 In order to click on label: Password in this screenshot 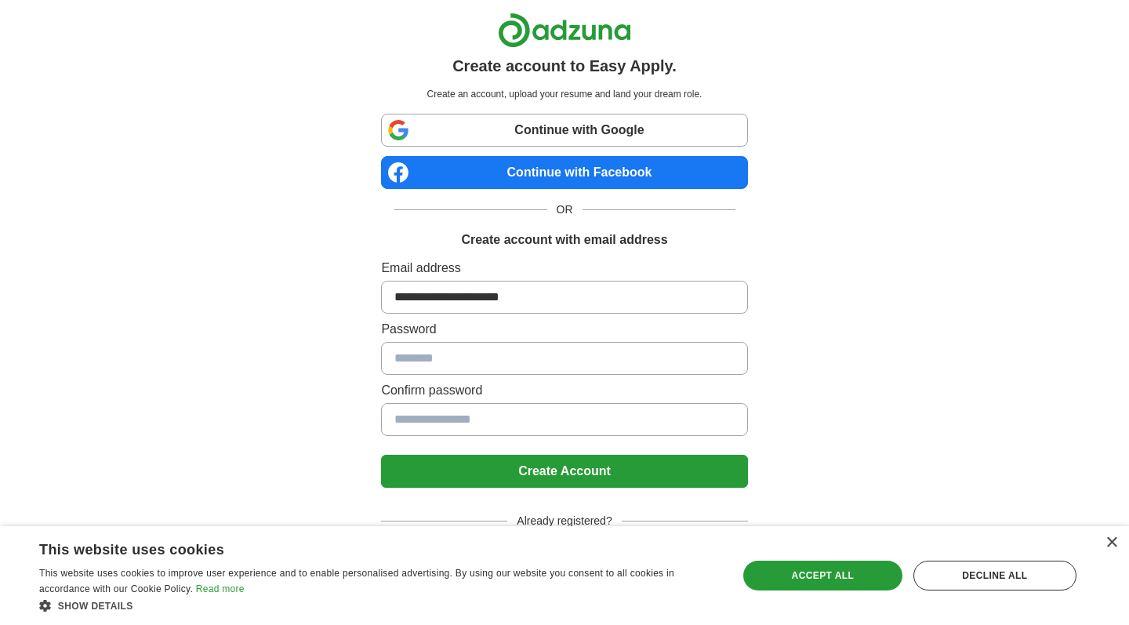, I will do `click(564, 329)`.